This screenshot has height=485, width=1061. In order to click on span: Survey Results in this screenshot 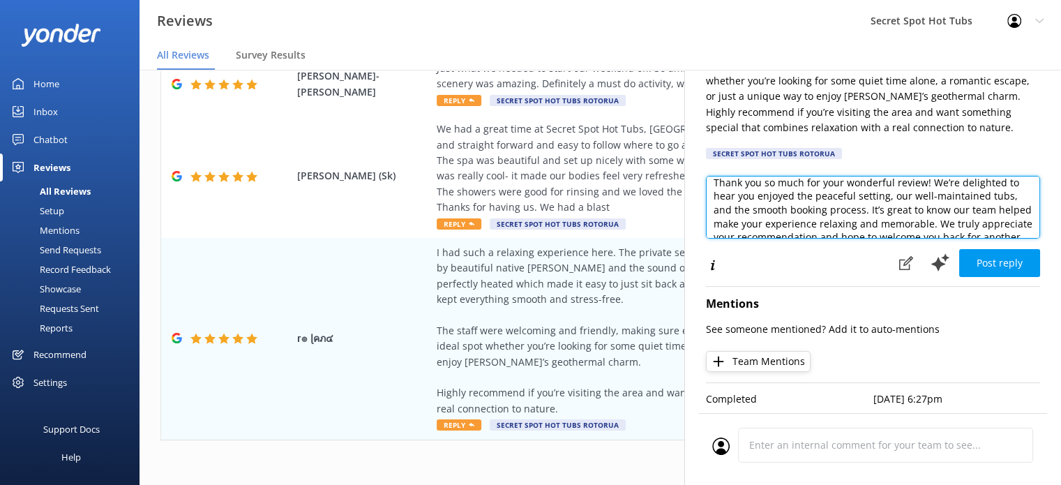, I will do `click(271, 55)`.